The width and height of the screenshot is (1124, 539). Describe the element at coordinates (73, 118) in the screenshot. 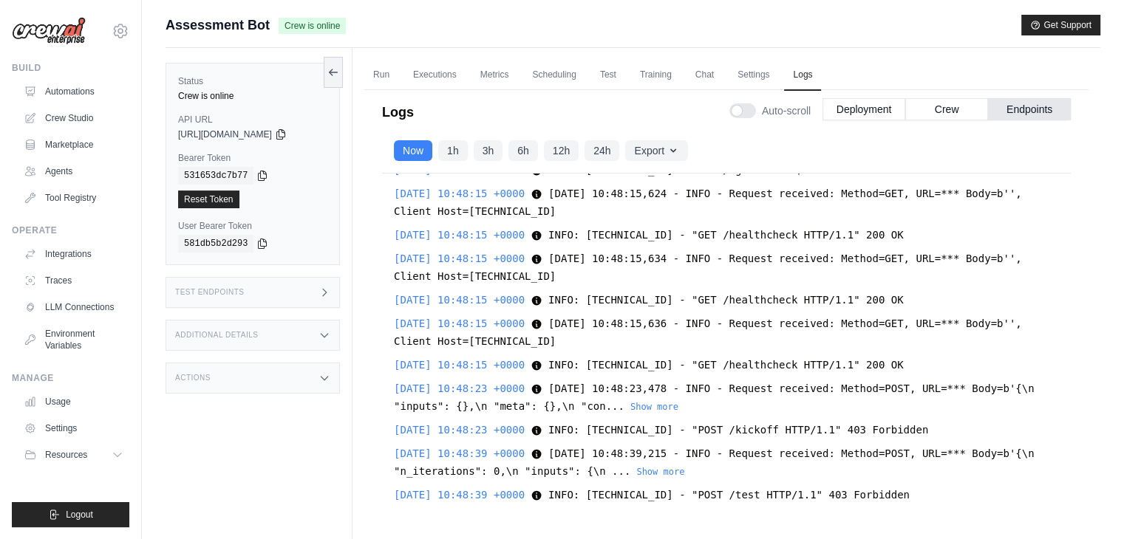

I see `a: Crew Studio` at that location.